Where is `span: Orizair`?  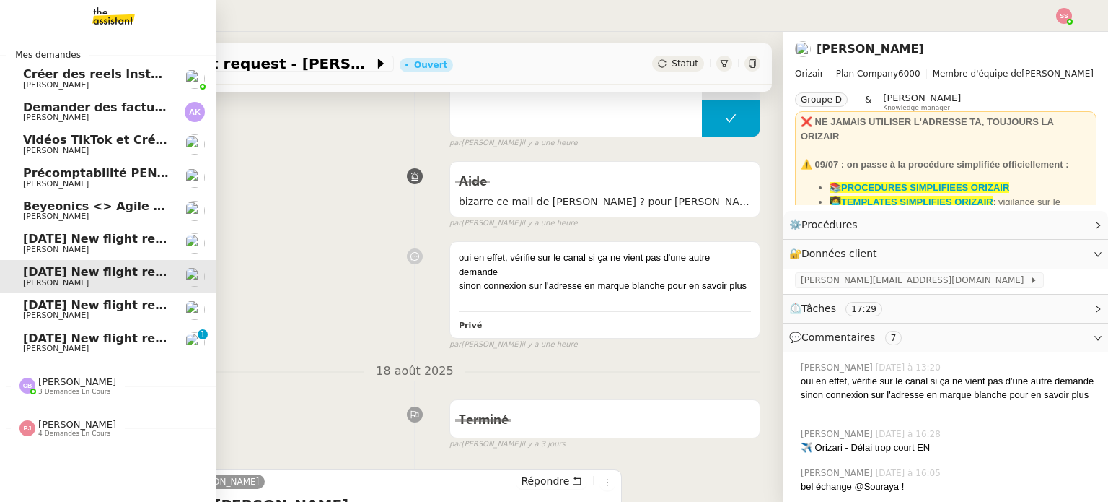 span: Orizair is located at coordinates (810, 74).